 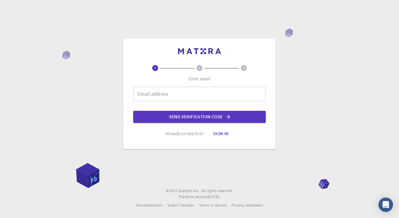 I want to click on text: 3, so click(x=244, y=68).